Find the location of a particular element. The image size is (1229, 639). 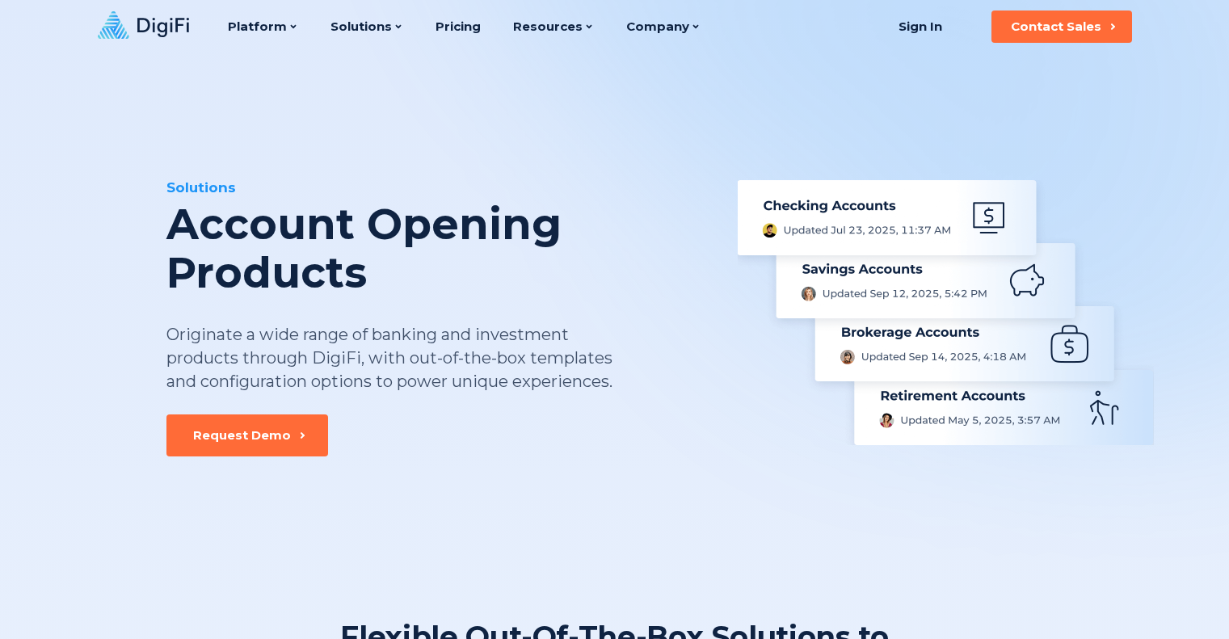

a: Contact Sales is located at coordinates (1062, 27).